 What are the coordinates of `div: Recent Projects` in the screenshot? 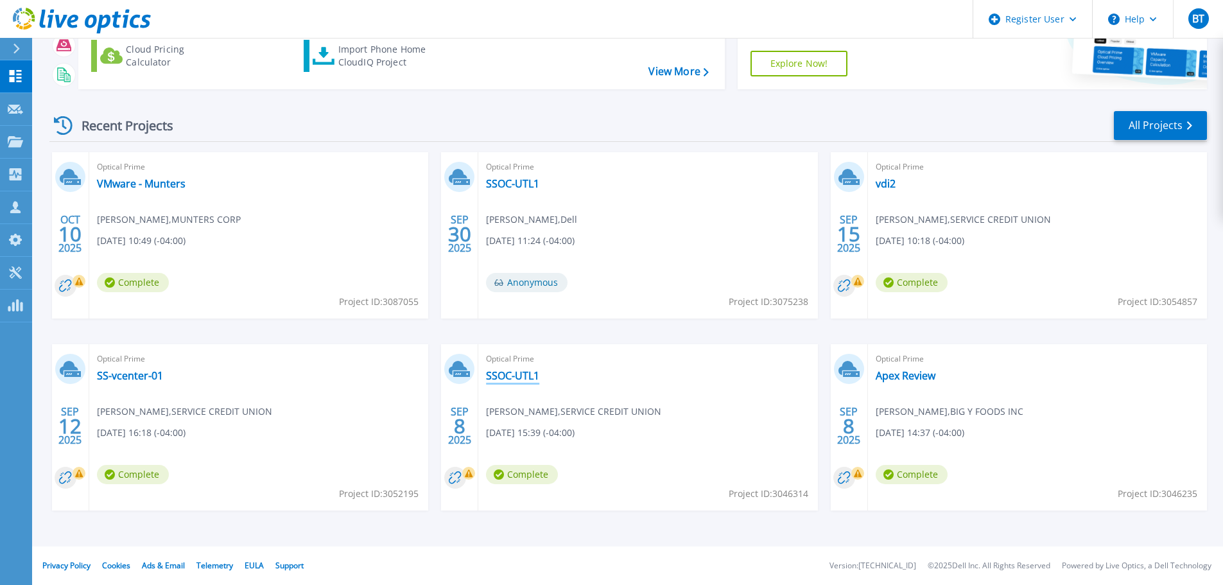 It's located at (120, 125).